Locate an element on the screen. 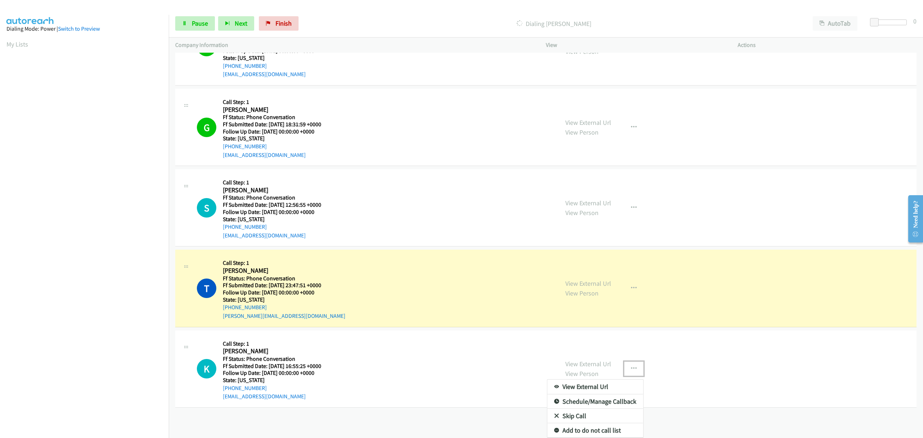  a: Skip Call is located at coordinates (595, 416).